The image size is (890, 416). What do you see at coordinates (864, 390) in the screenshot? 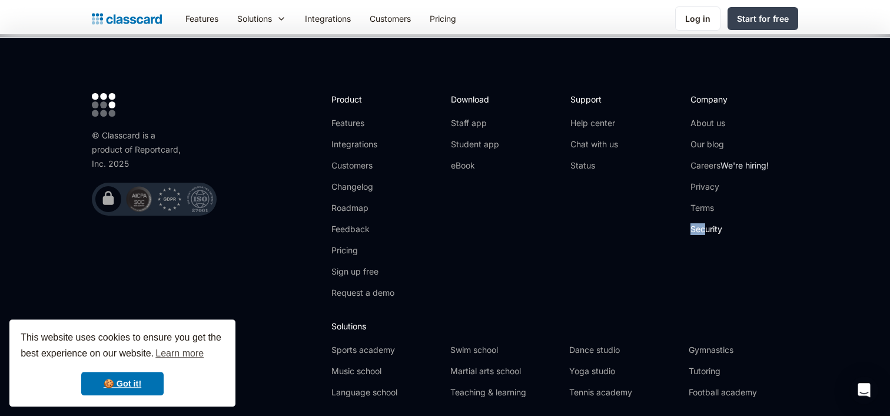
I see `div: Open Intercom Messenger` at bounding box center [864, 390].